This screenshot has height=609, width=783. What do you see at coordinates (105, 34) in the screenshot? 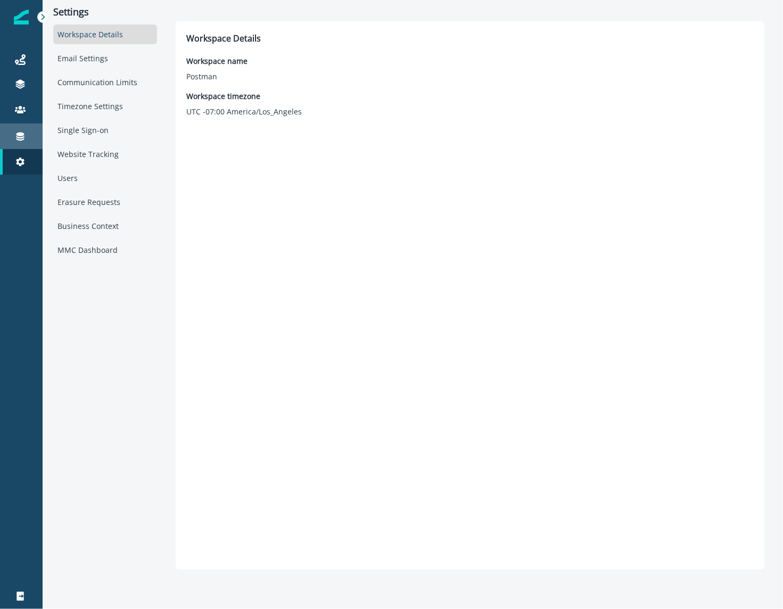
I see `div: Workspace Details` at bounding box center [105, 34].